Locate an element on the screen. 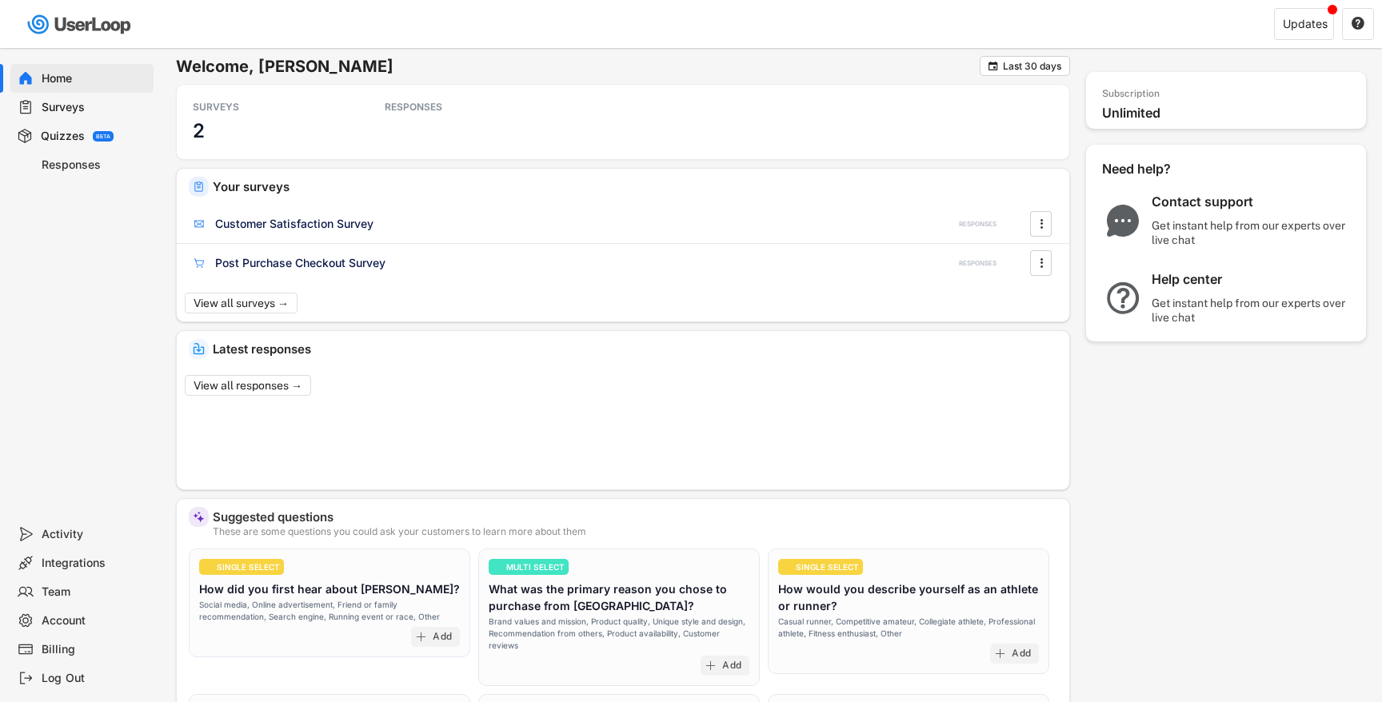  div: Suggested questions is located at coordinates (635, 517).